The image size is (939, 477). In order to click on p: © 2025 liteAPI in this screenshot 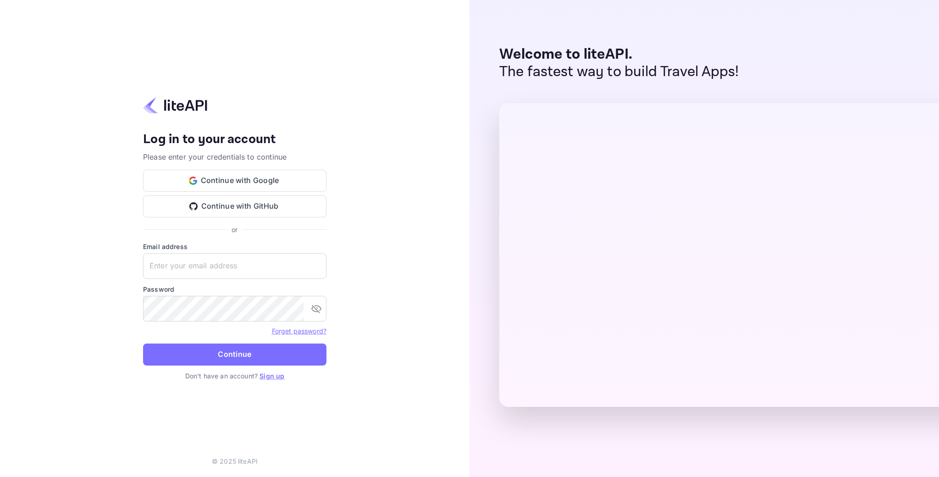, I will do `click(235, 461)`.